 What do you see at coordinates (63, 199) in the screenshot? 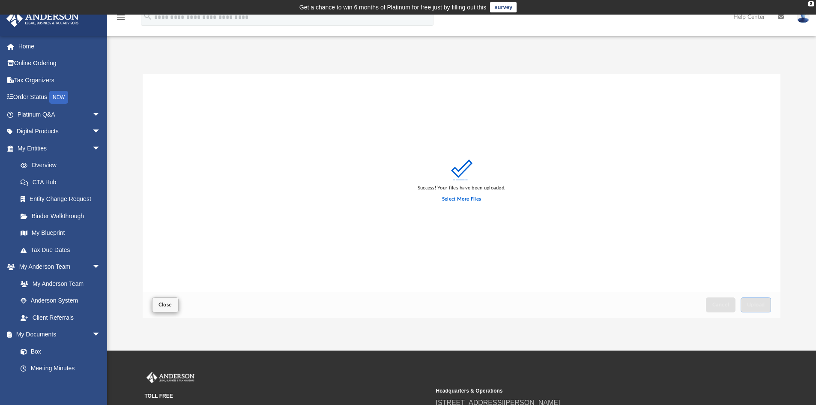
I see `a: Entity Change Request` at bounding box center [63, 199].